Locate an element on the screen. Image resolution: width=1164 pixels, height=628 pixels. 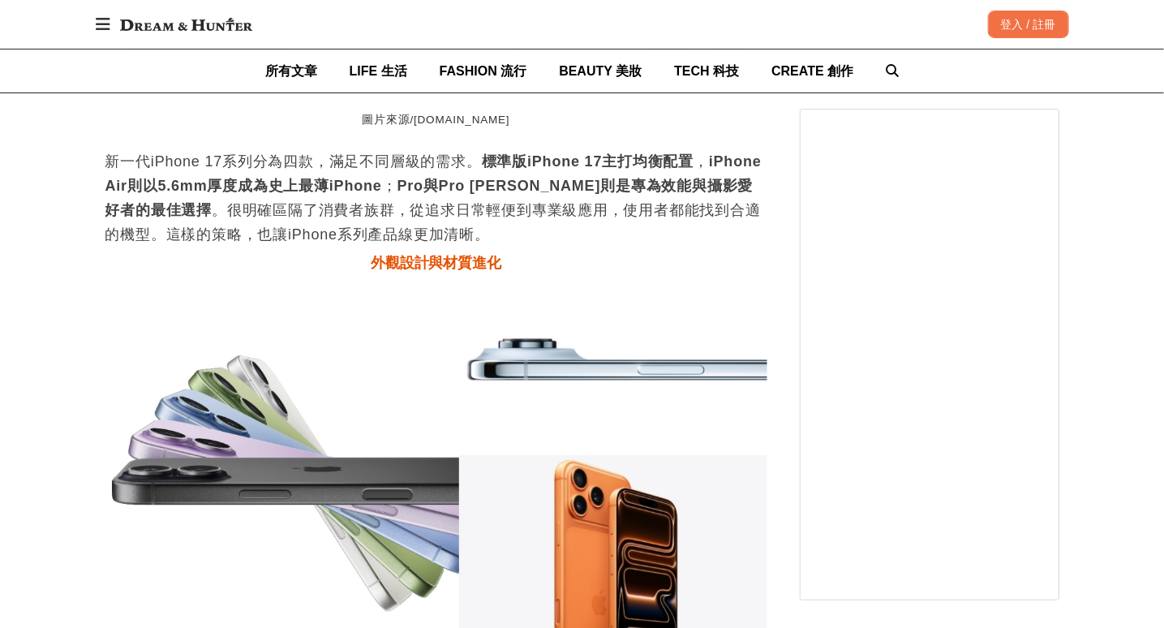
a: 所有文章 is located at coordinates (291, 71).